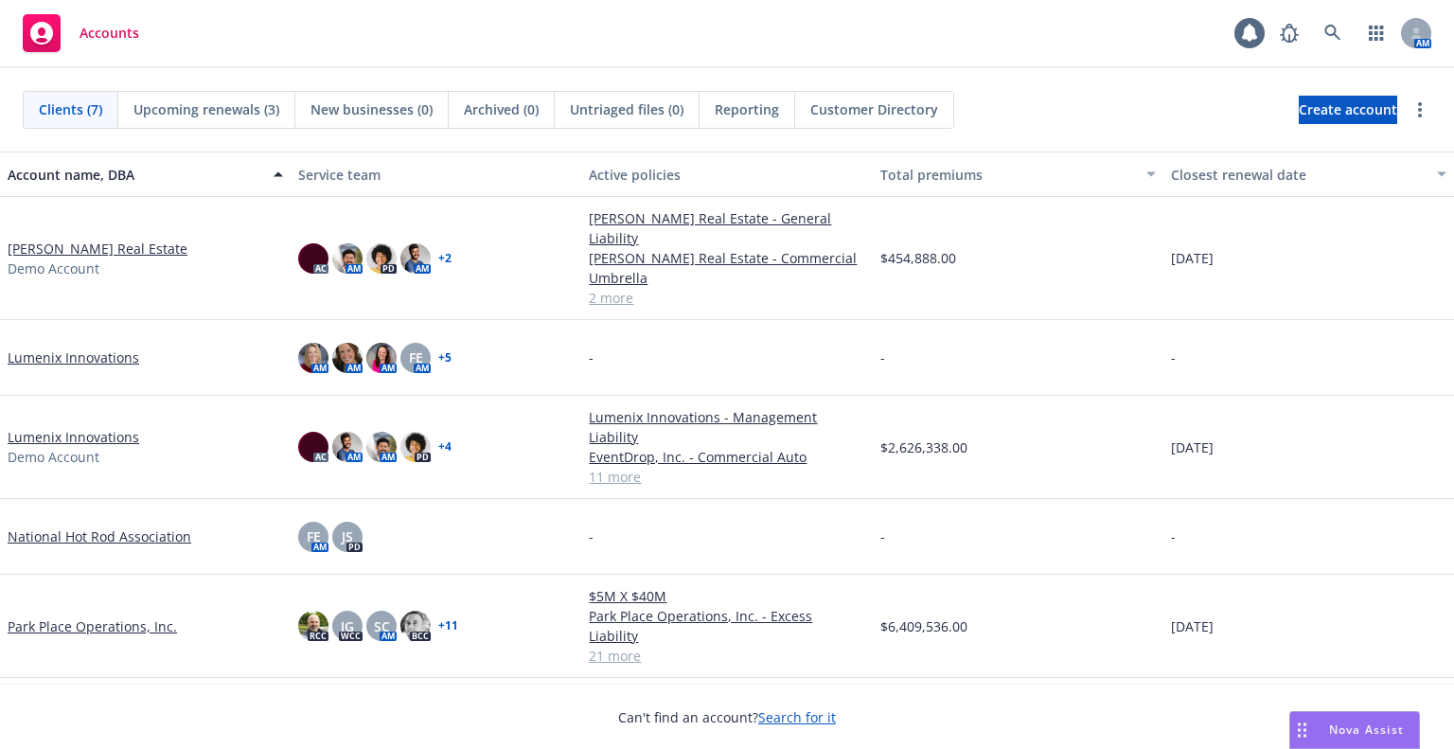  Describe the element at coordinates (726, 174) in the screenshot. I see `button: Active policies` at that location.